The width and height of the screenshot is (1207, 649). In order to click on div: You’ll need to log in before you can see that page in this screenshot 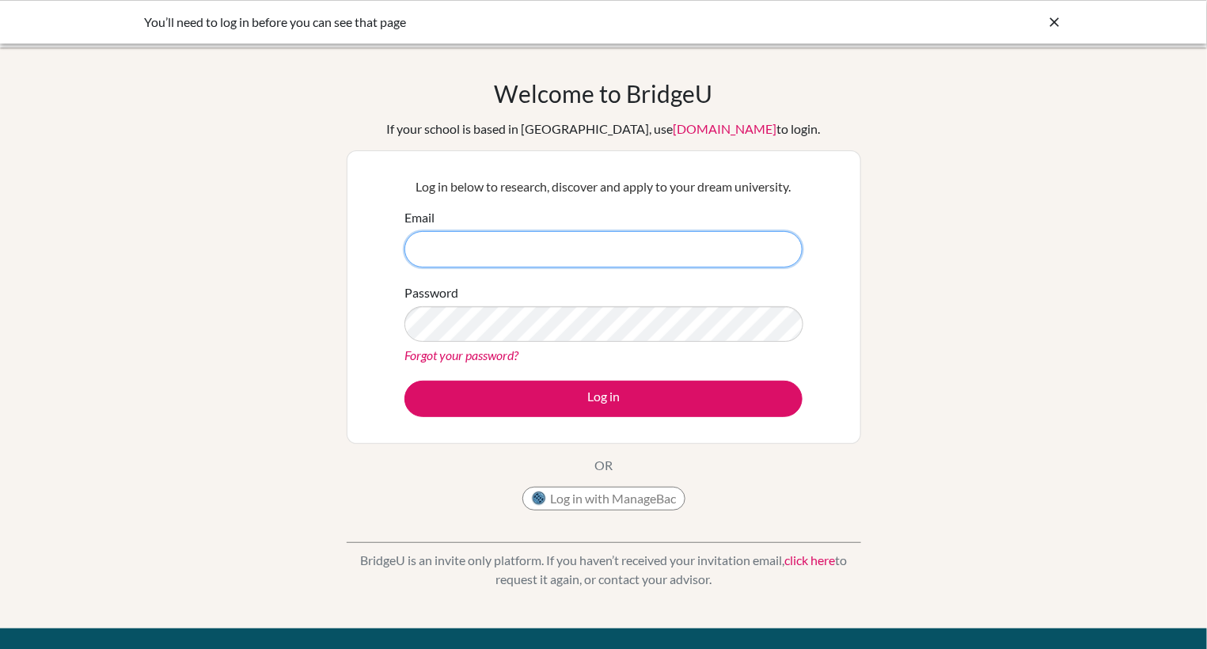, I will do `click(485, 22)`.